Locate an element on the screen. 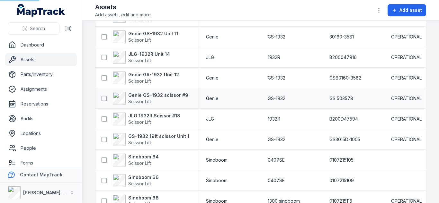 The width and height of the screenshot is (439, 203). a: Genie GS-1932 Unit 11Scissor Lift is located at coordinates (146, 37).